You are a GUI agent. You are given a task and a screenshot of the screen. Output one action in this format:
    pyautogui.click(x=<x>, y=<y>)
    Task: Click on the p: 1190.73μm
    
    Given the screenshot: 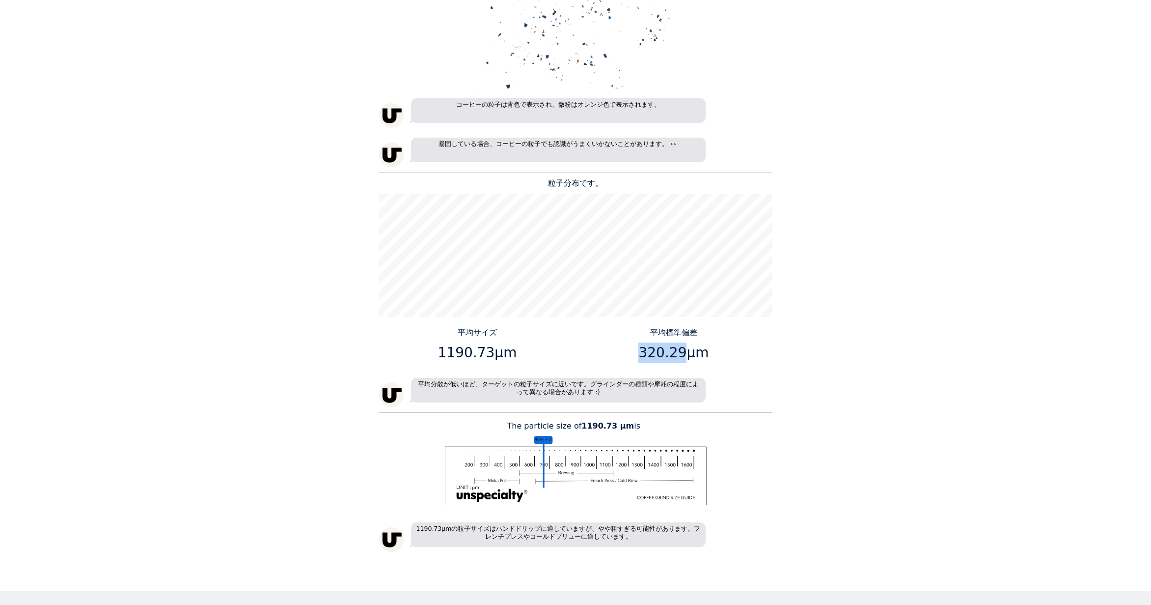 What is the action you would take?
    pyautogui.click(x=477, y=353)
    